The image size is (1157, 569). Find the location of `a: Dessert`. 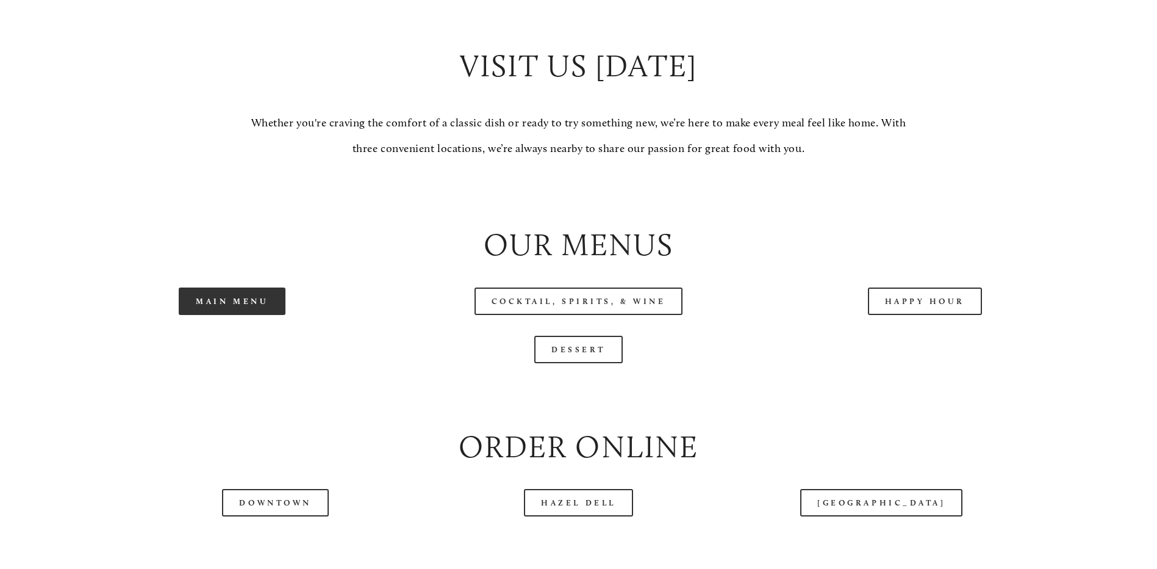

a: Dessert is located at coordinates (578, 349).